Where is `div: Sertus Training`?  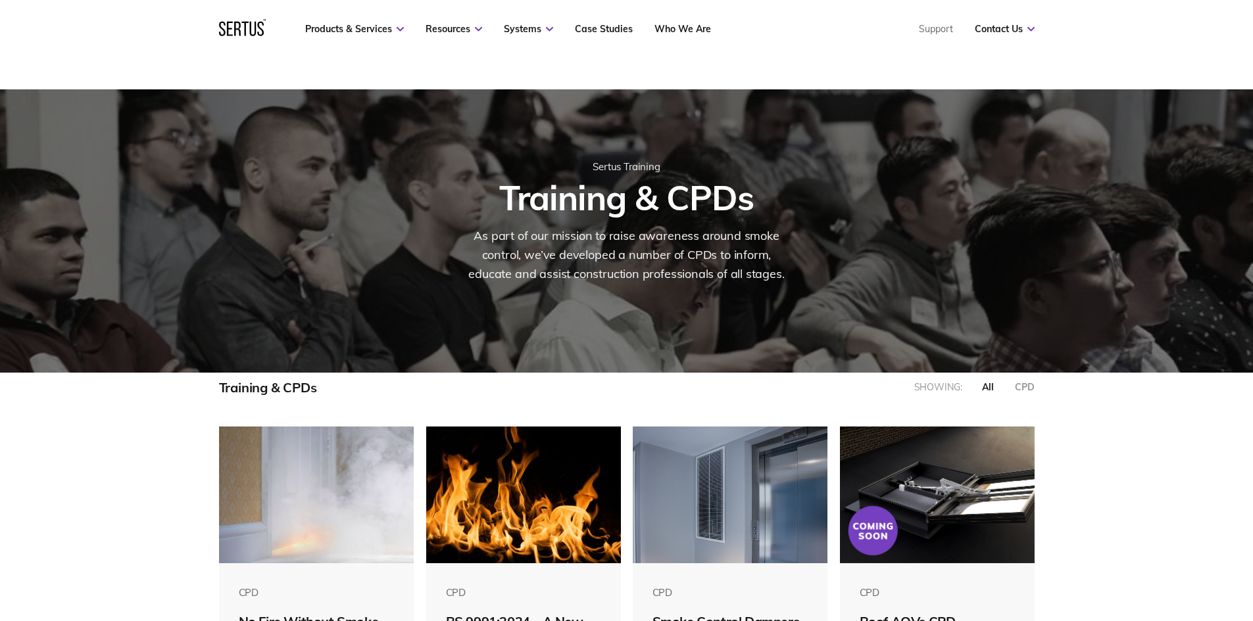
div: Sertus Training is located at coordinates (627, 166).